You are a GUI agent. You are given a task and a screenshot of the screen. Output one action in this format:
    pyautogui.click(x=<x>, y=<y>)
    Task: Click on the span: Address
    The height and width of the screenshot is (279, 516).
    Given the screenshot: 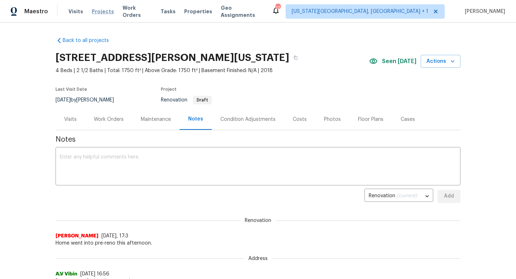 What is the action you would take?
    pyautogui.click(x=258, y=259)
    